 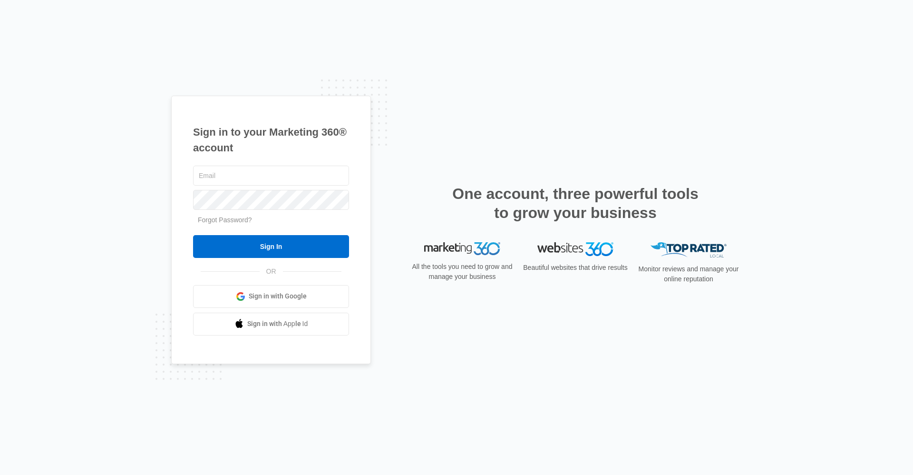 What do you see at coordinates (271, 140) in the screenshot?
I see `h1: Sign in to your Marketing 360® account` at bounding box center [271, 140].